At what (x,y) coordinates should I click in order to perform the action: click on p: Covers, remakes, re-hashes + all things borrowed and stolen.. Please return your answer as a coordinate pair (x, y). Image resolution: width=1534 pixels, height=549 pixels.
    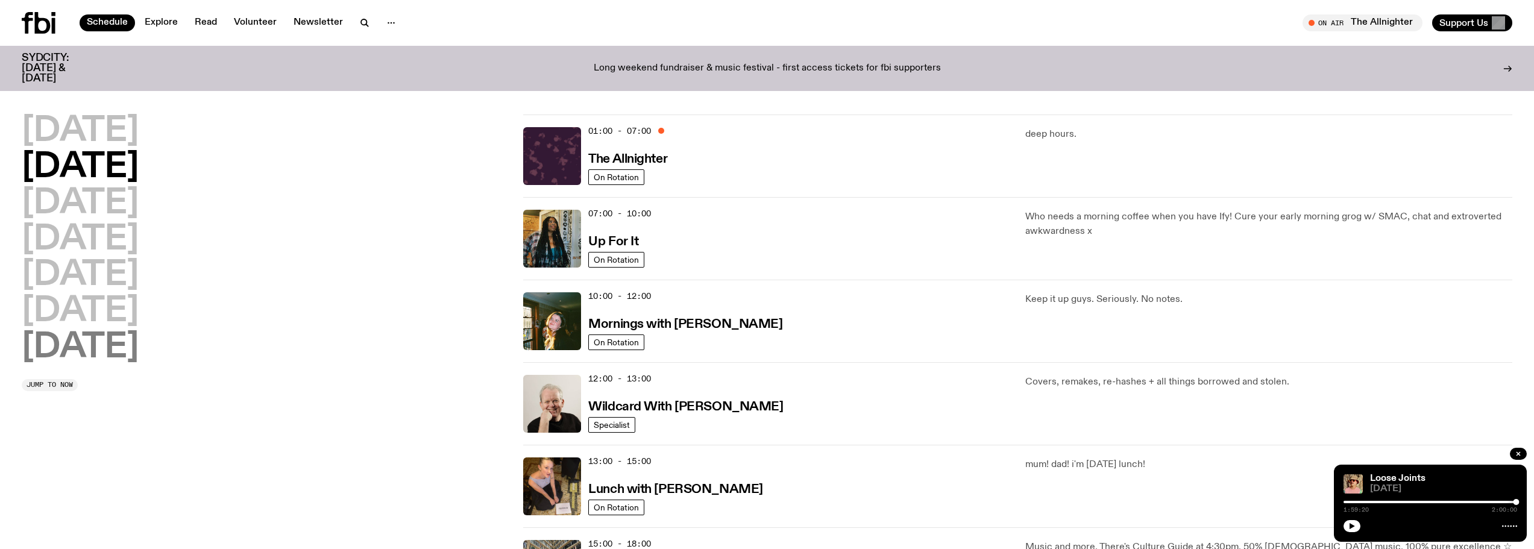
    Looking at the image, I should click on (1269, 382).